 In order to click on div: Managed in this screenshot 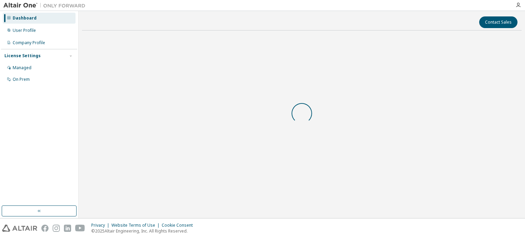, I will do `click(22, 68)`.